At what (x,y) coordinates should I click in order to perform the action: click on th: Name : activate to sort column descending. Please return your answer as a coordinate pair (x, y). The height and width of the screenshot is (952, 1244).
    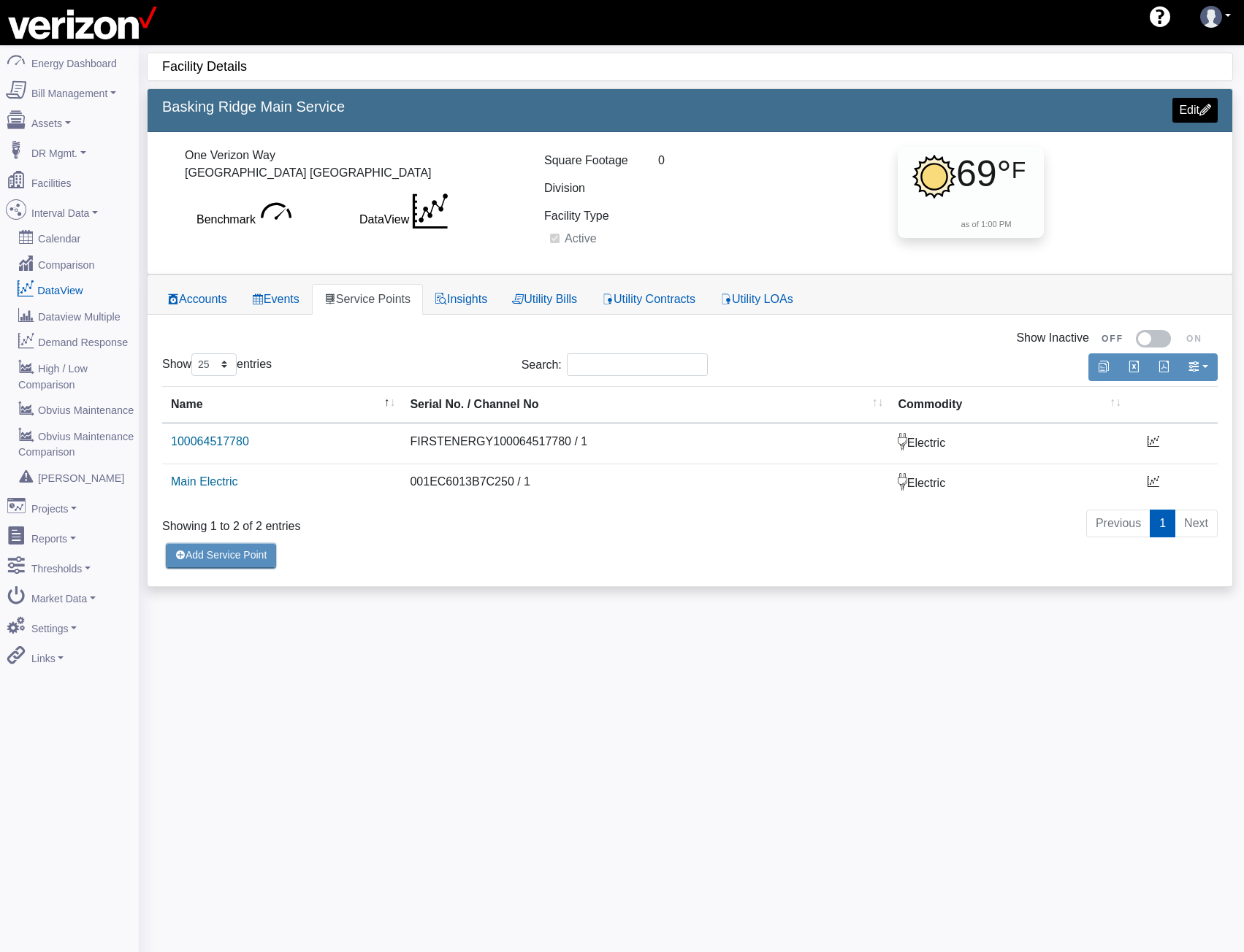
    Looking at the image, I should click on (281, 405).